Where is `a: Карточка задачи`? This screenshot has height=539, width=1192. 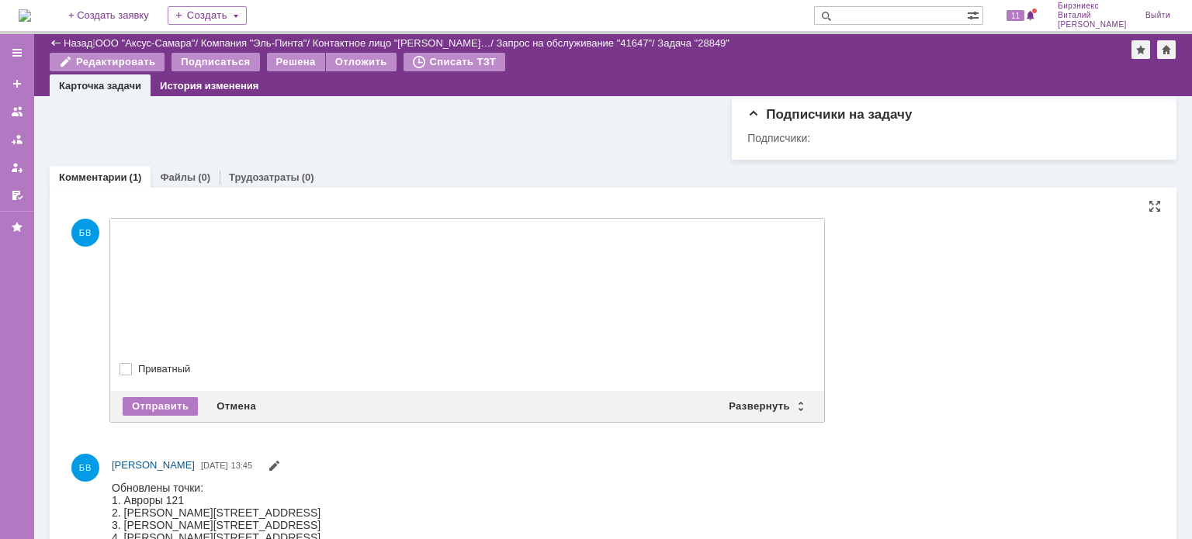 a: Карточка задачи is located at coordinates (100, 85).